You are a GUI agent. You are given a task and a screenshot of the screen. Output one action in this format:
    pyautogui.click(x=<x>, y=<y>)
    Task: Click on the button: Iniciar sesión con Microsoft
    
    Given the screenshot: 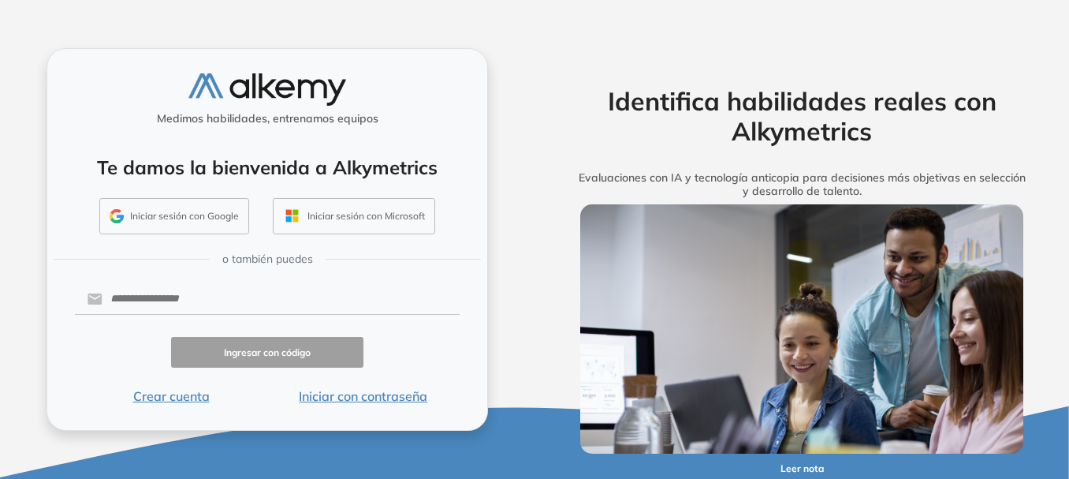 What is the action you would take?
    pyautogui.click(x=354, y=216)
    